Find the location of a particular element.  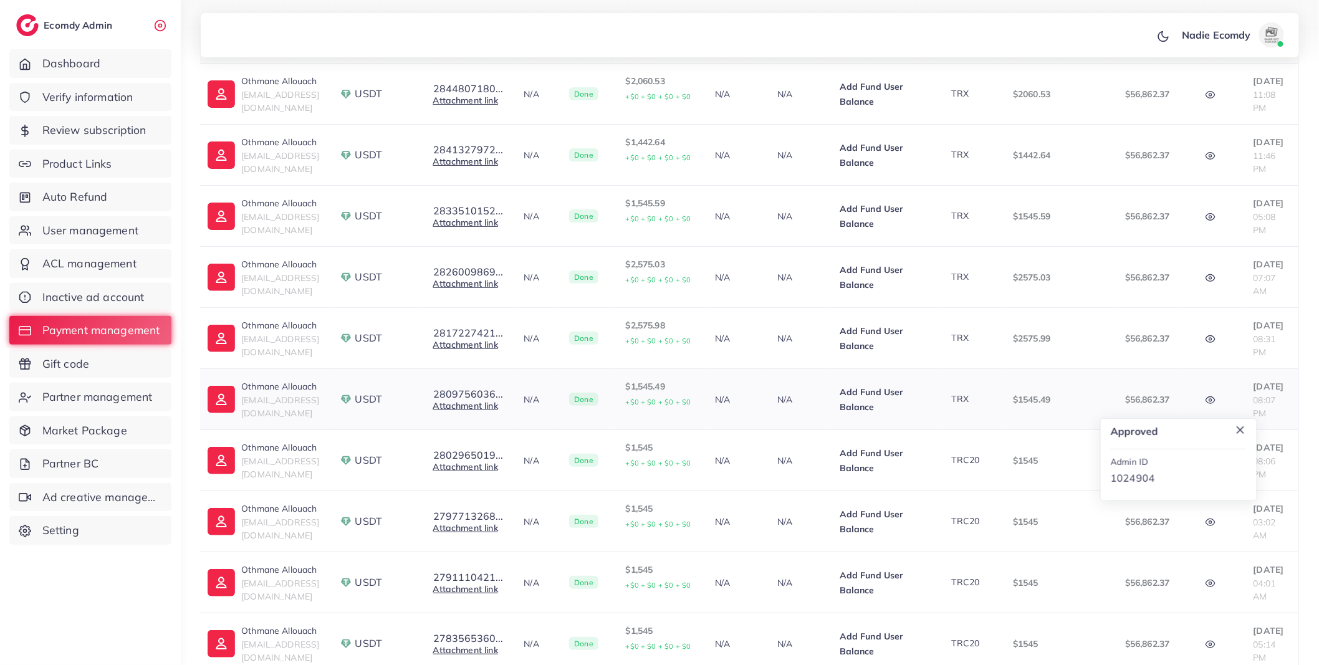

span: 08:07 PM is located at coordinates (1265, 406).